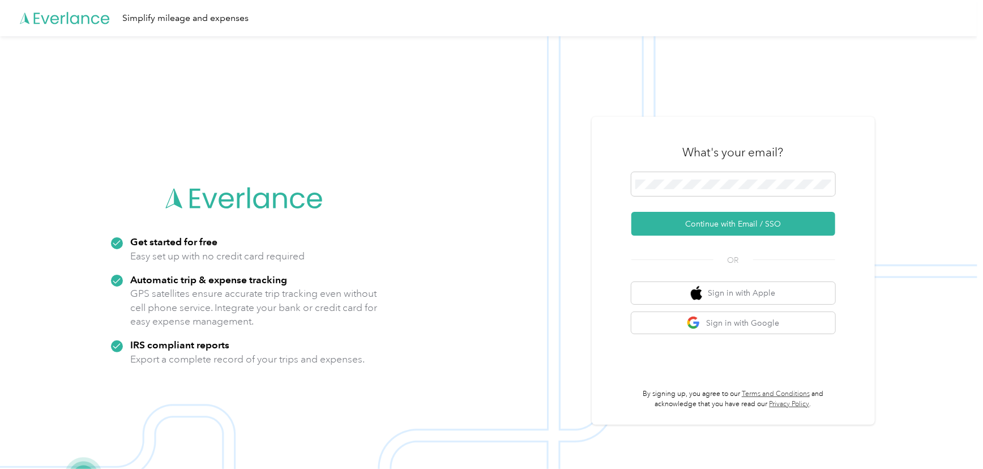 This screenshot has width=983, height=469. Describe the element at coordinates (733, 293) in the screenshot. I see `button: apple logoSign in with Apple` at that location.